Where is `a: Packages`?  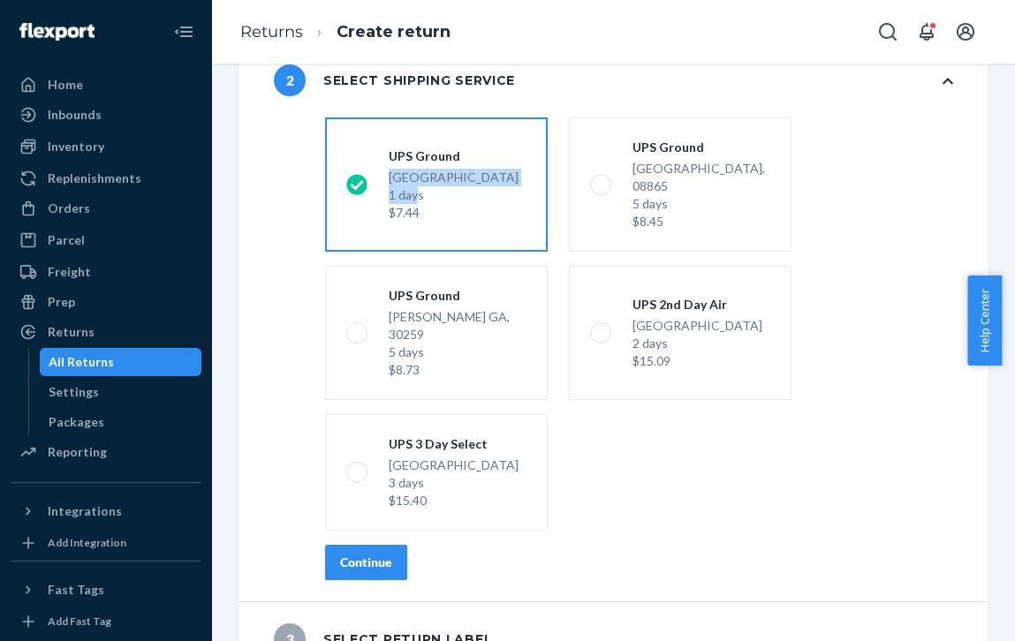
a: Packages is located at coordinates (121, 422).